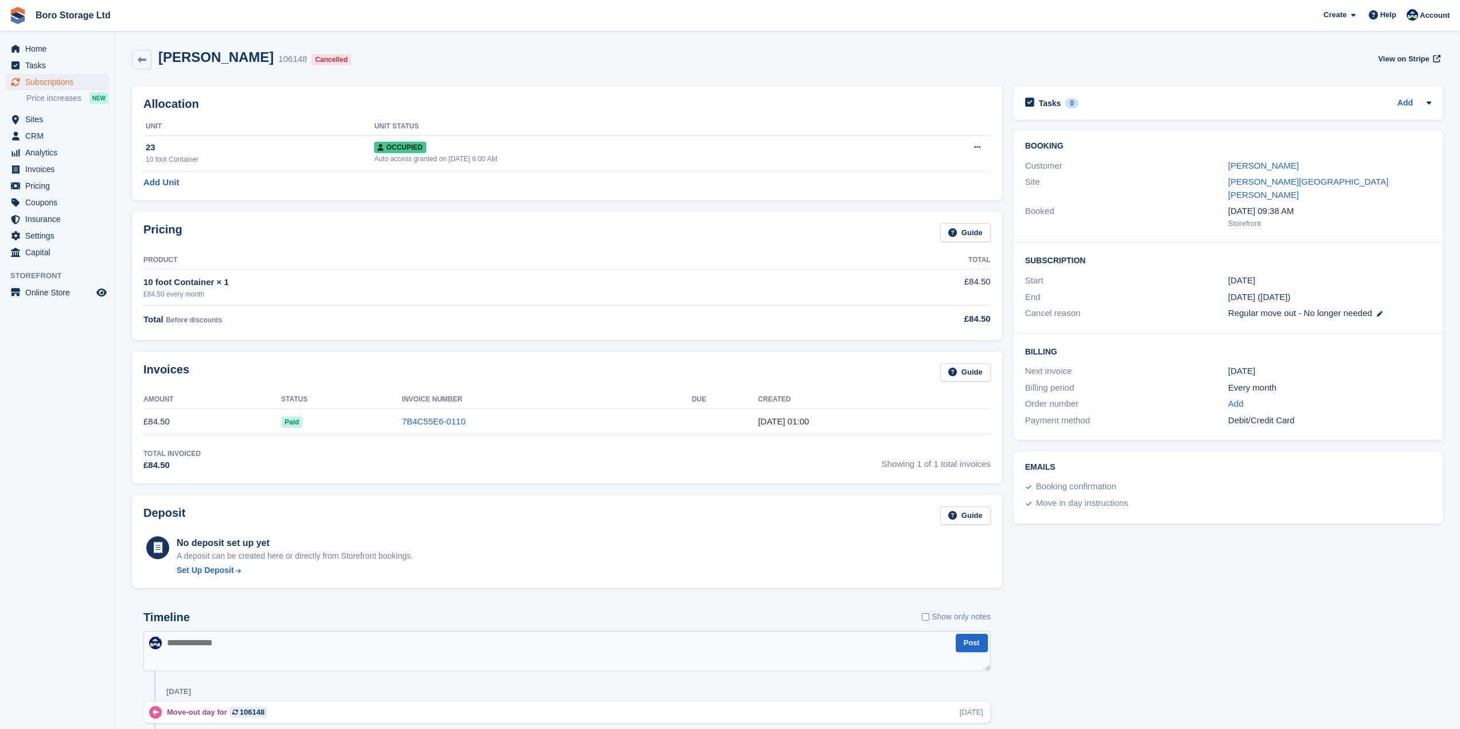  Describe the element at coordinates (925, 617) in the screenshot. I see `input: Show only notes` at that location.